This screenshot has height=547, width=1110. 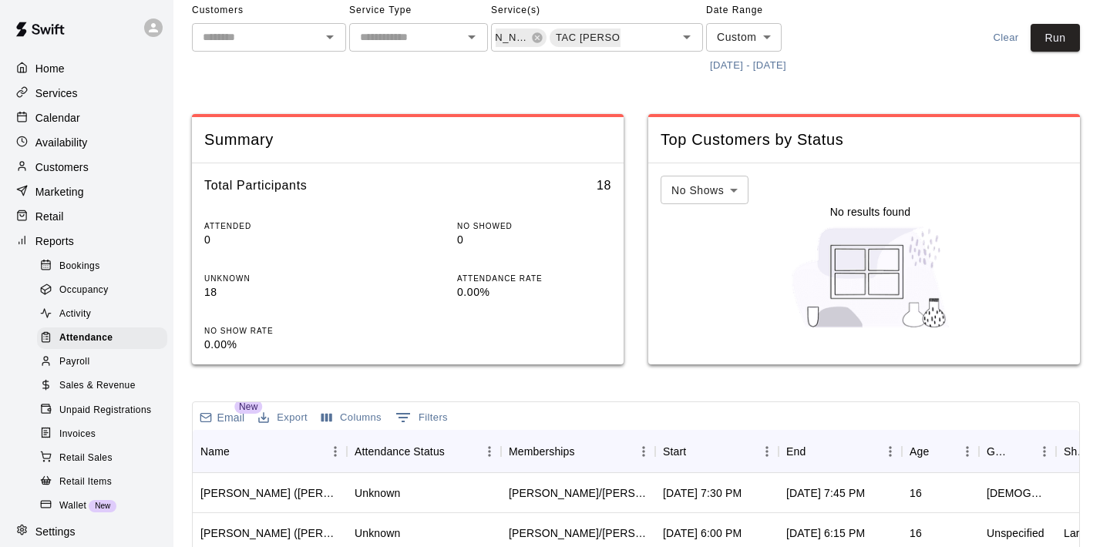 What do you see at coordinates (870, 277) in the screenshot?
I see `img: Nothing to see here` at bounding box center [870, 277].